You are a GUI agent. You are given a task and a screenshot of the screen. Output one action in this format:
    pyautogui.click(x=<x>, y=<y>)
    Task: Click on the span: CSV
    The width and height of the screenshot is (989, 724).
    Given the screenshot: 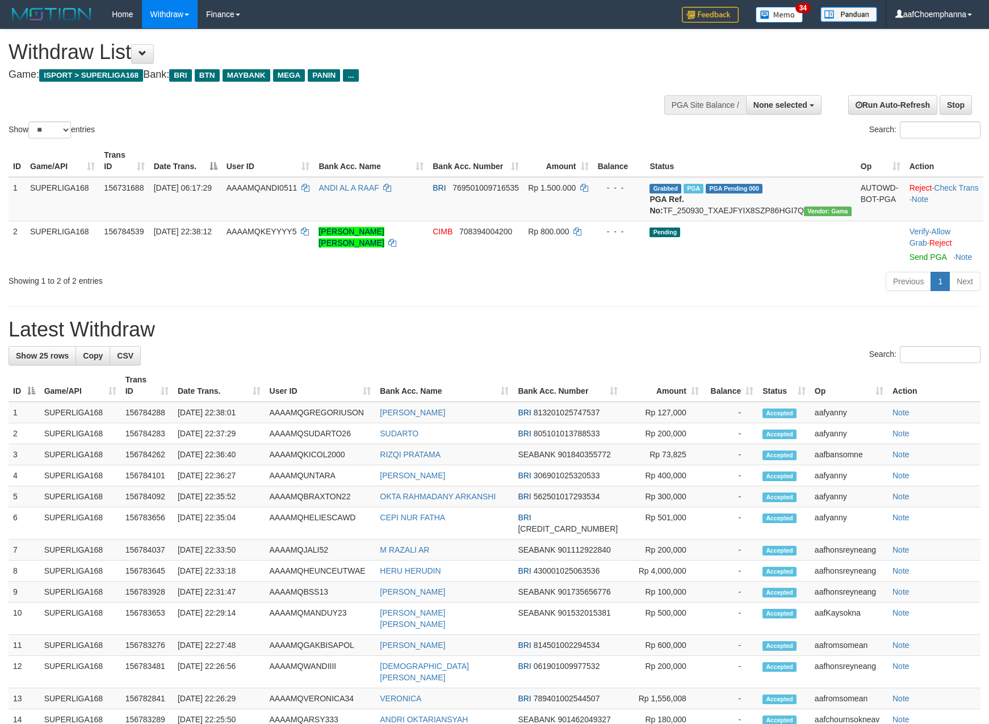 What is the action you would take?
    pyautogui.click(x=125, y=356)
    